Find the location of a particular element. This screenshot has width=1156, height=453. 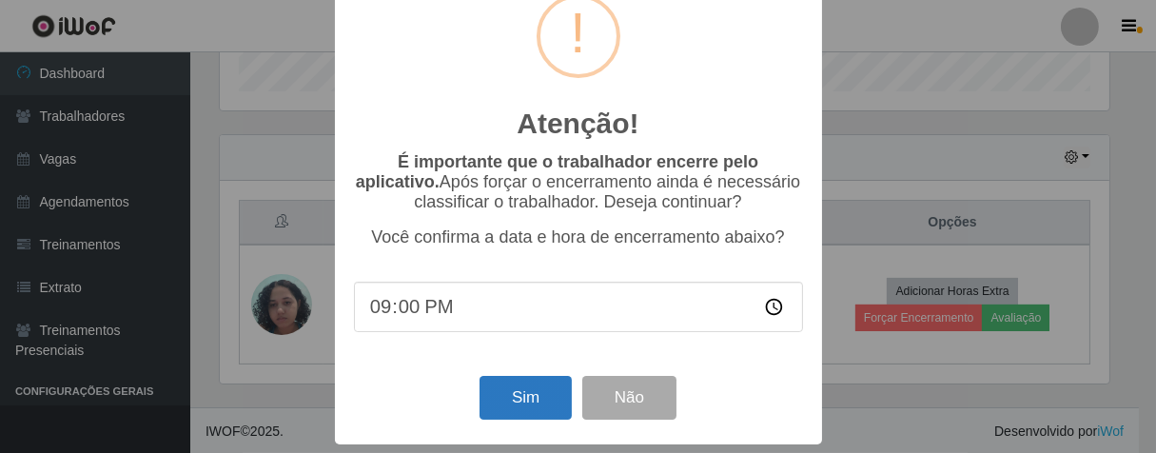

p: Após forçar o encerramento ainda é necessário classificar o trabalhador. Deseja continuar? is located at coordinates (579, 182).